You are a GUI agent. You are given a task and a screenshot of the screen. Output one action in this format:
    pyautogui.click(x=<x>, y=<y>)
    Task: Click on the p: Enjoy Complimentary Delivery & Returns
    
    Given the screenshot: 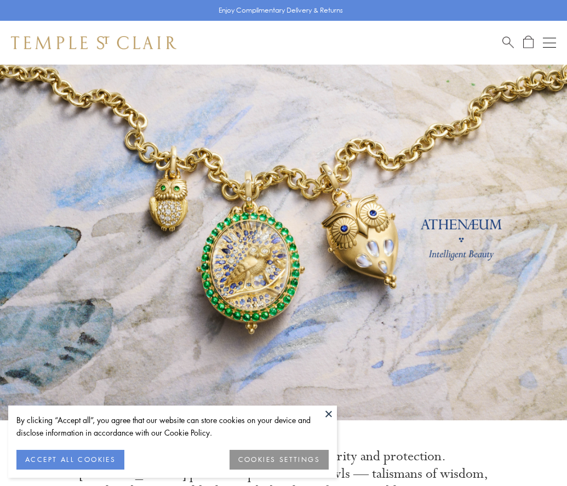 What is the action you would take?
    pyautogui.click(x=280, y=10)
    